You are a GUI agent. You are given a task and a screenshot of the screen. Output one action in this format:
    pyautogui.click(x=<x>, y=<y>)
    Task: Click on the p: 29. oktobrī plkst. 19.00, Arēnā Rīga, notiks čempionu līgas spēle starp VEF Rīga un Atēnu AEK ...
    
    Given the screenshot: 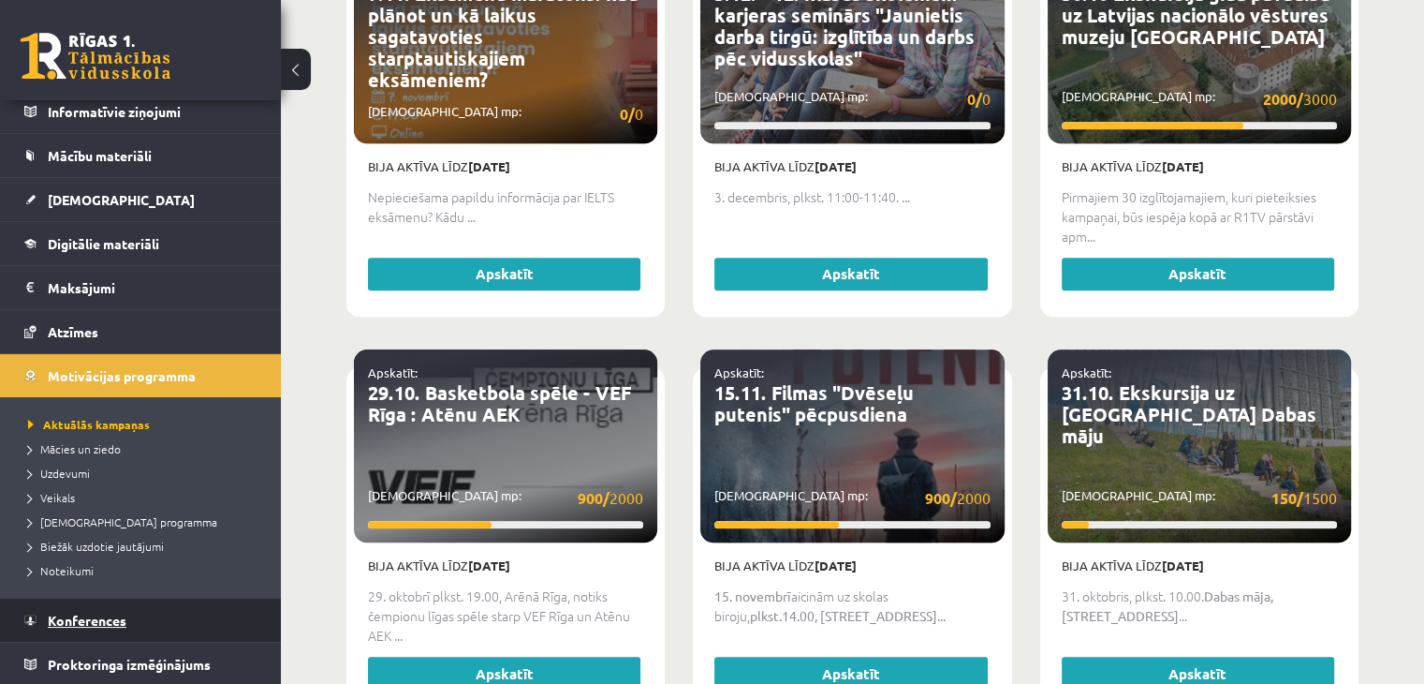 What is the action you would take?
    pyautogui.click(x=506, y=615)
    